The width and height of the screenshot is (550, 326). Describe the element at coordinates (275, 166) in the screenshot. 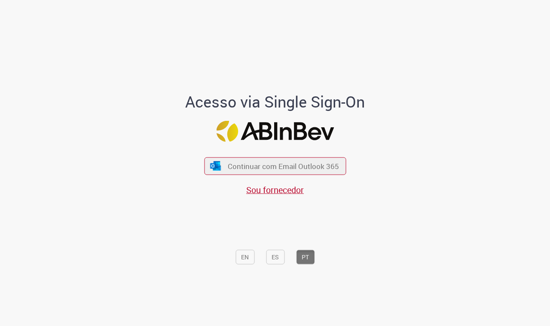

I see `button: ícone Azure/Microsoft 360 Continuar com Email Outlook 365` at that location.